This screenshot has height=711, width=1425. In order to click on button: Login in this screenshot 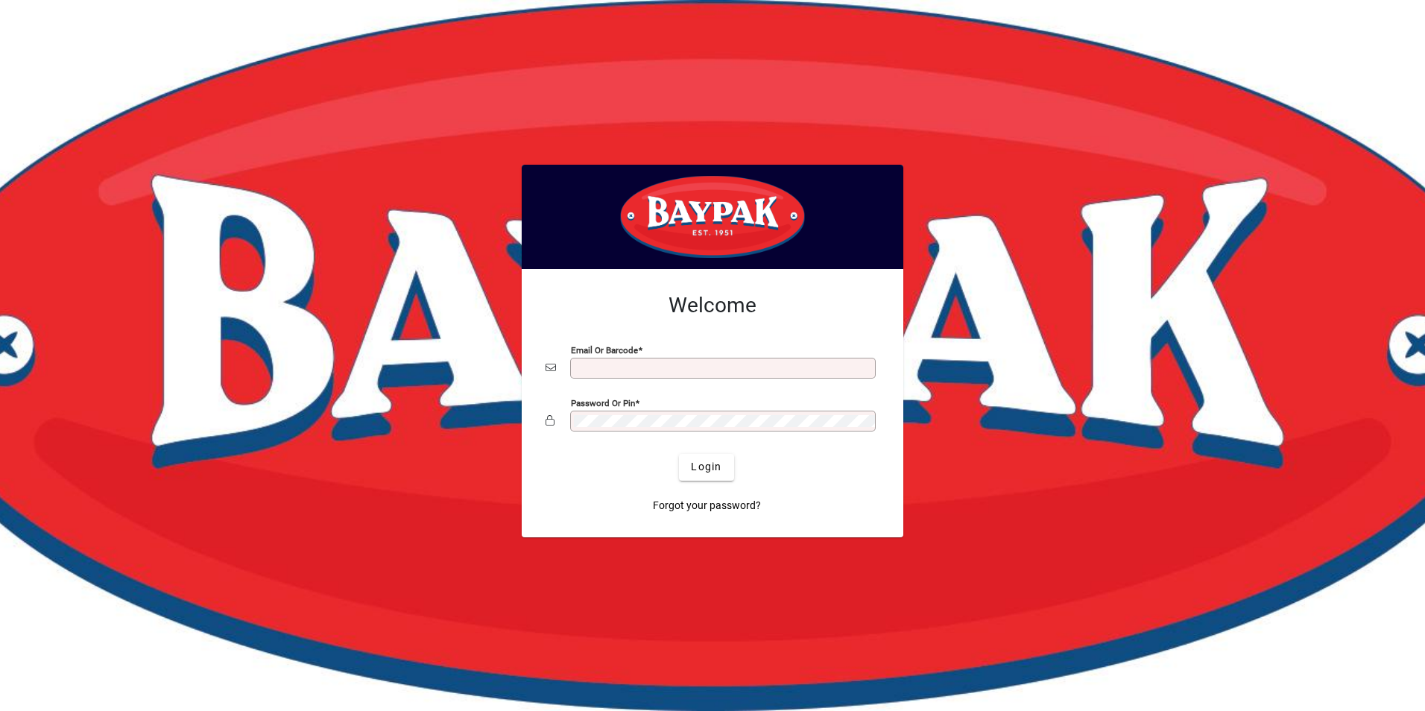, I will do `click(706, 467)`.